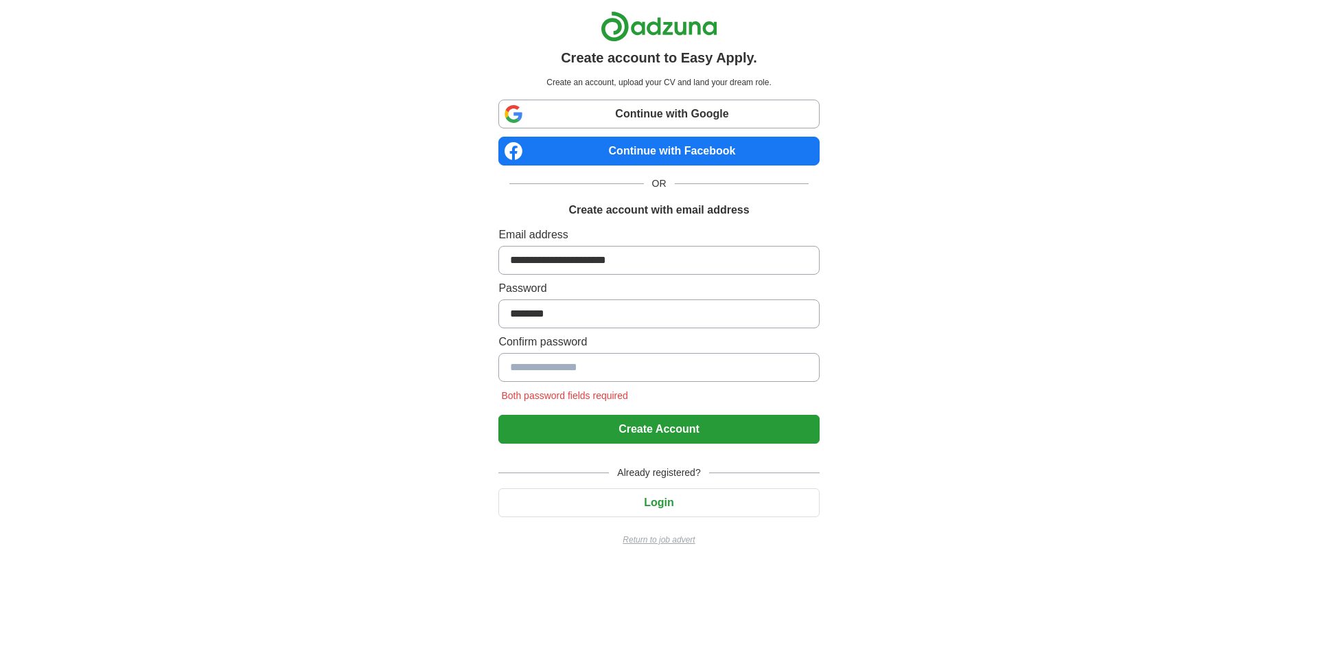 This screenshot has height=649, width=1318. I want to click on img: Adzuna logo, so click(659, 26).